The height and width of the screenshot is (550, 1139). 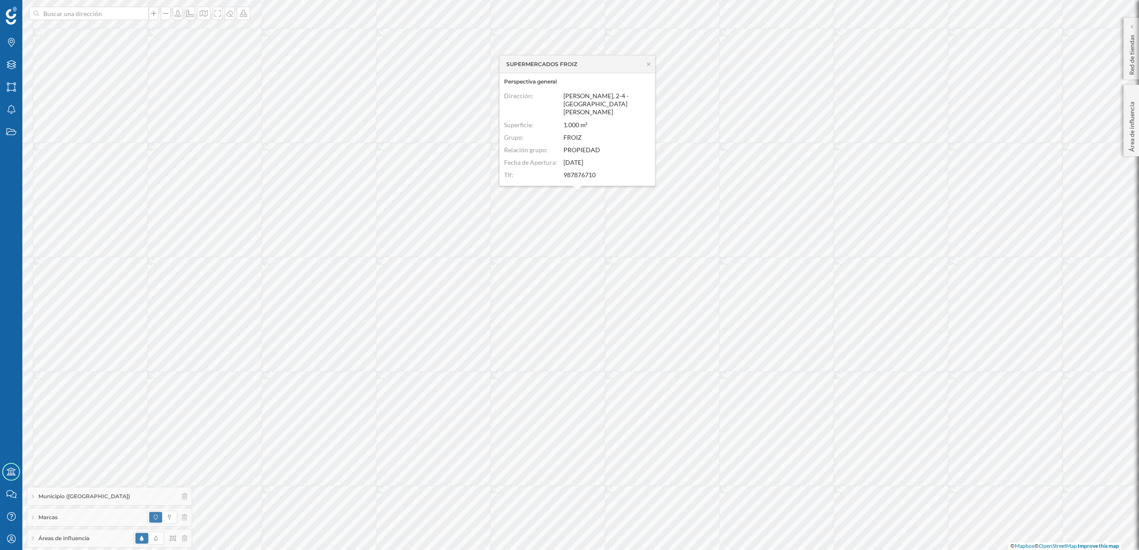 What do you see at coordinates (508, 175) in the screenshot?
I see `span: Tlf:` at bounding box center [508, 175].